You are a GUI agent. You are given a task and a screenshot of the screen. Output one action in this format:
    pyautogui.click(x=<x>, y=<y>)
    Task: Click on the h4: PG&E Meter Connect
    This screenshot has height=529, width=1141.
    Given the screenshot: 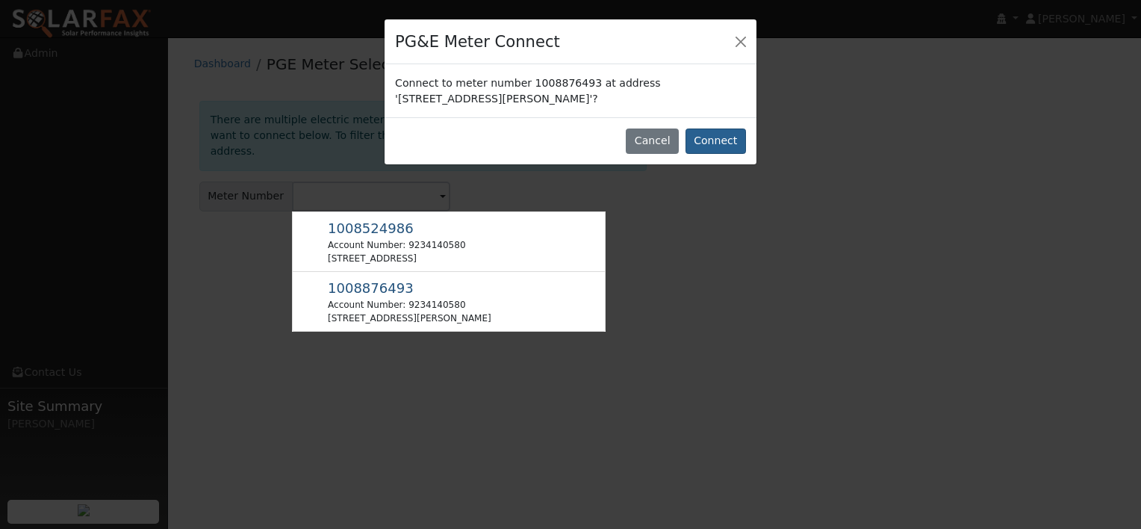 What is the action you would take?
    pyautogui.click(x=477, y=42)
    